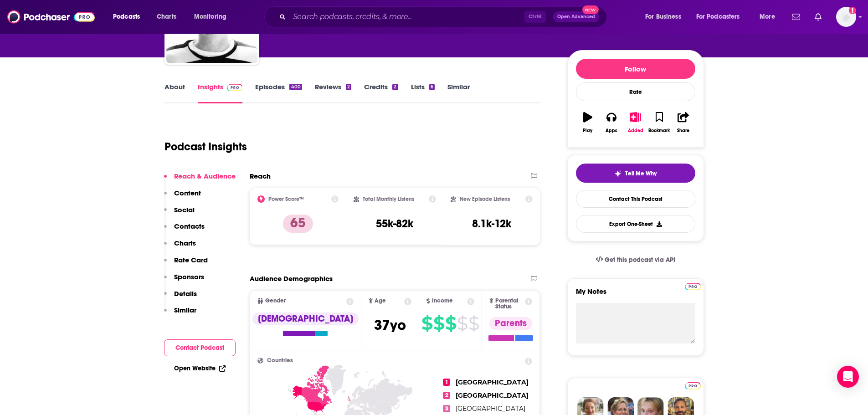 The width and height of the screenshot is (868, 415). I want to click on span: 1, so click(447, 382).